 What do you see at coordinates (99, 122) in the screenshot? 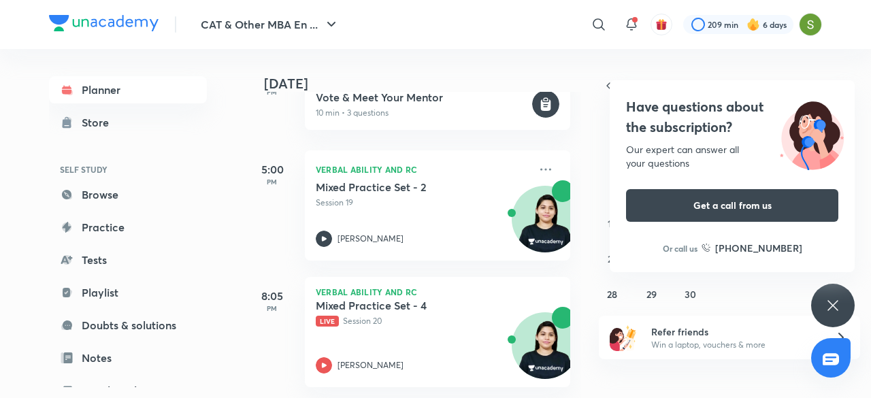
I see `div: Store` at bounding box center [99, 122].